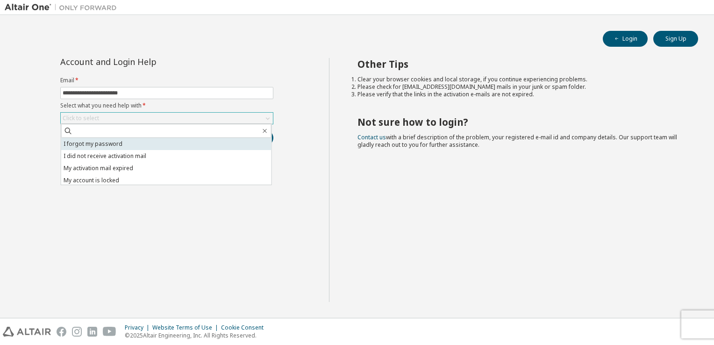  What do you see at coordinates (520, 64) in the screenshot?
I see `h2: Other Tips` at bounding box center [520, 64].